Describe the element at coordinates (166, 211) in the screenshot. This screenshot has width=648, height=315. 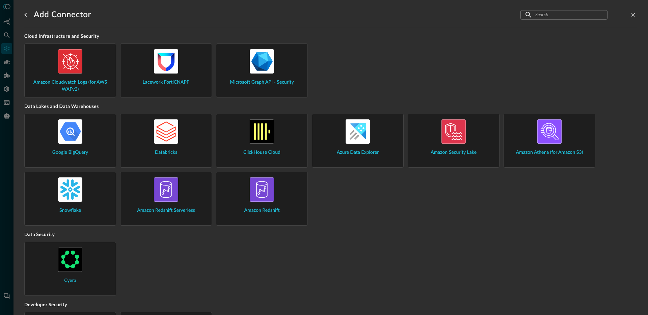
I see `span: Amazon Redshift Serverless` at that location.